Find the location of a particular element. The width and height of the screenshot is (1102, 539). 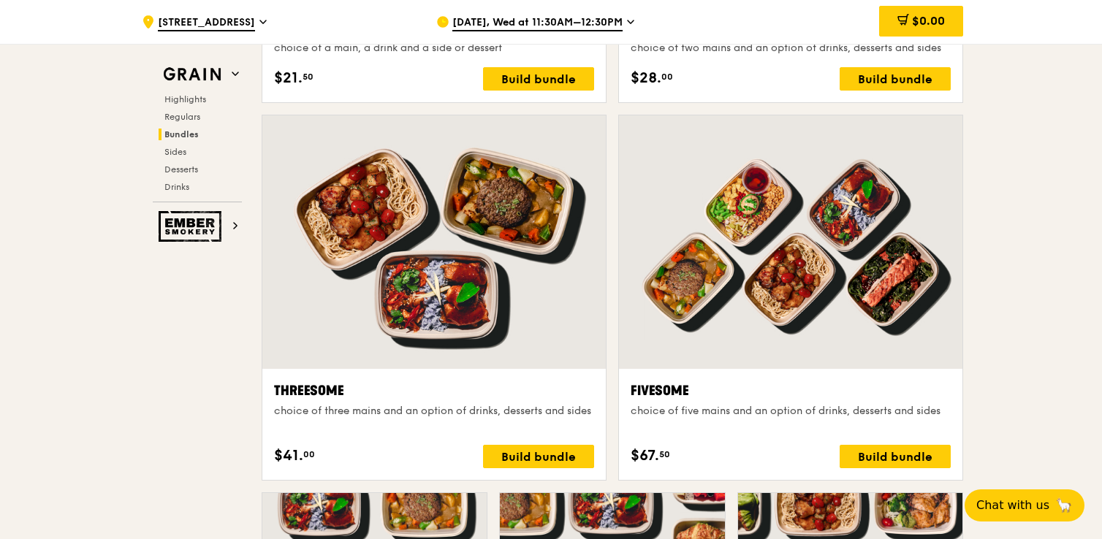

span: Desserts is located at coordinates (181, 170).